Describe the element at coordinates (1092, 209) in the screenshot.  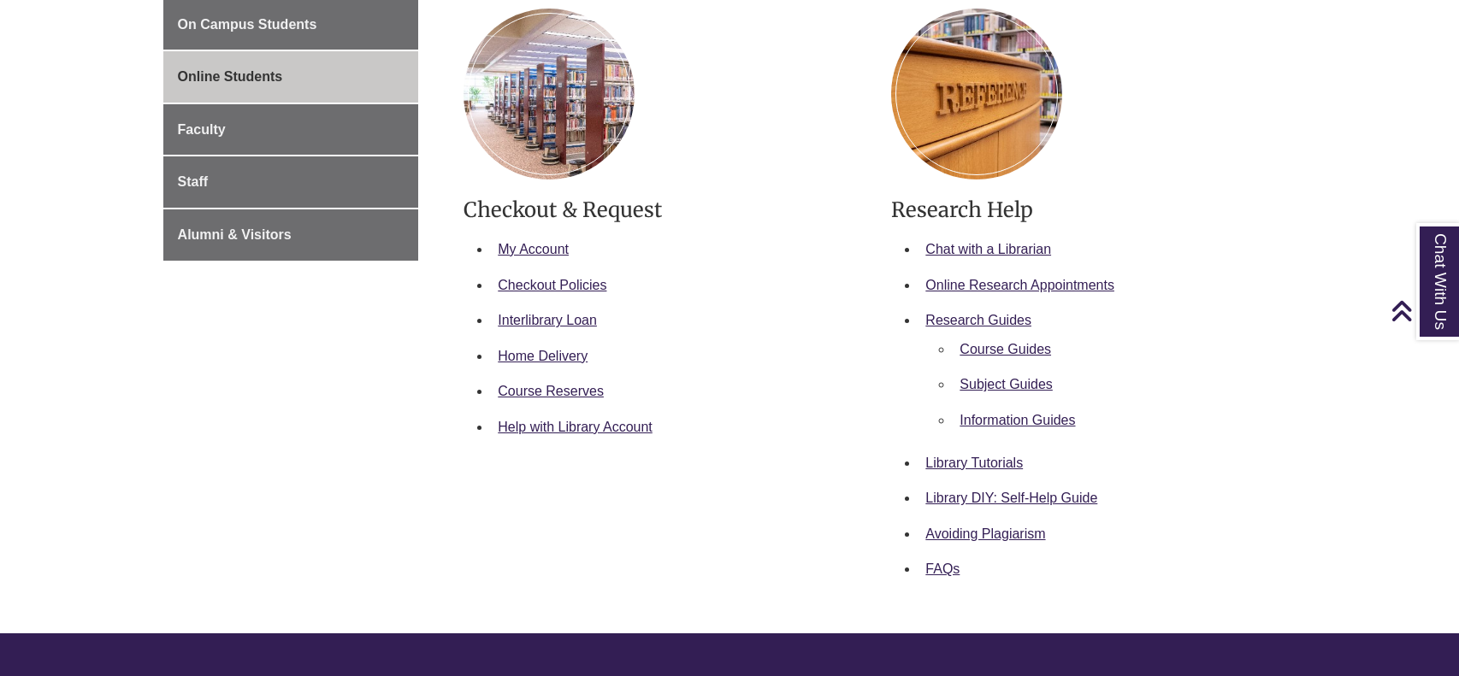
I see `h3: Research Help` at that location.